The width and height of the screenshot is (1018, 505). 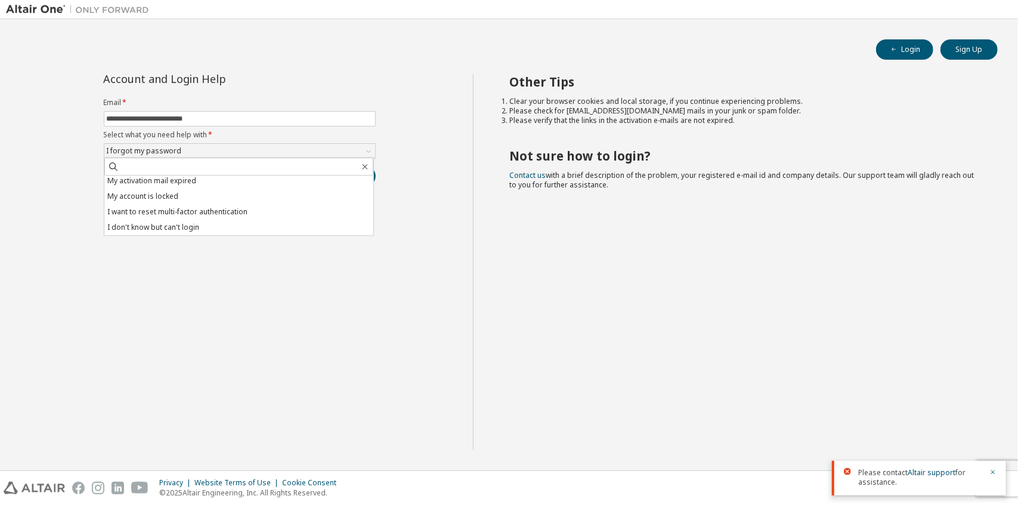 I want to click on button: Sign Up, so click(x=969, y=50).